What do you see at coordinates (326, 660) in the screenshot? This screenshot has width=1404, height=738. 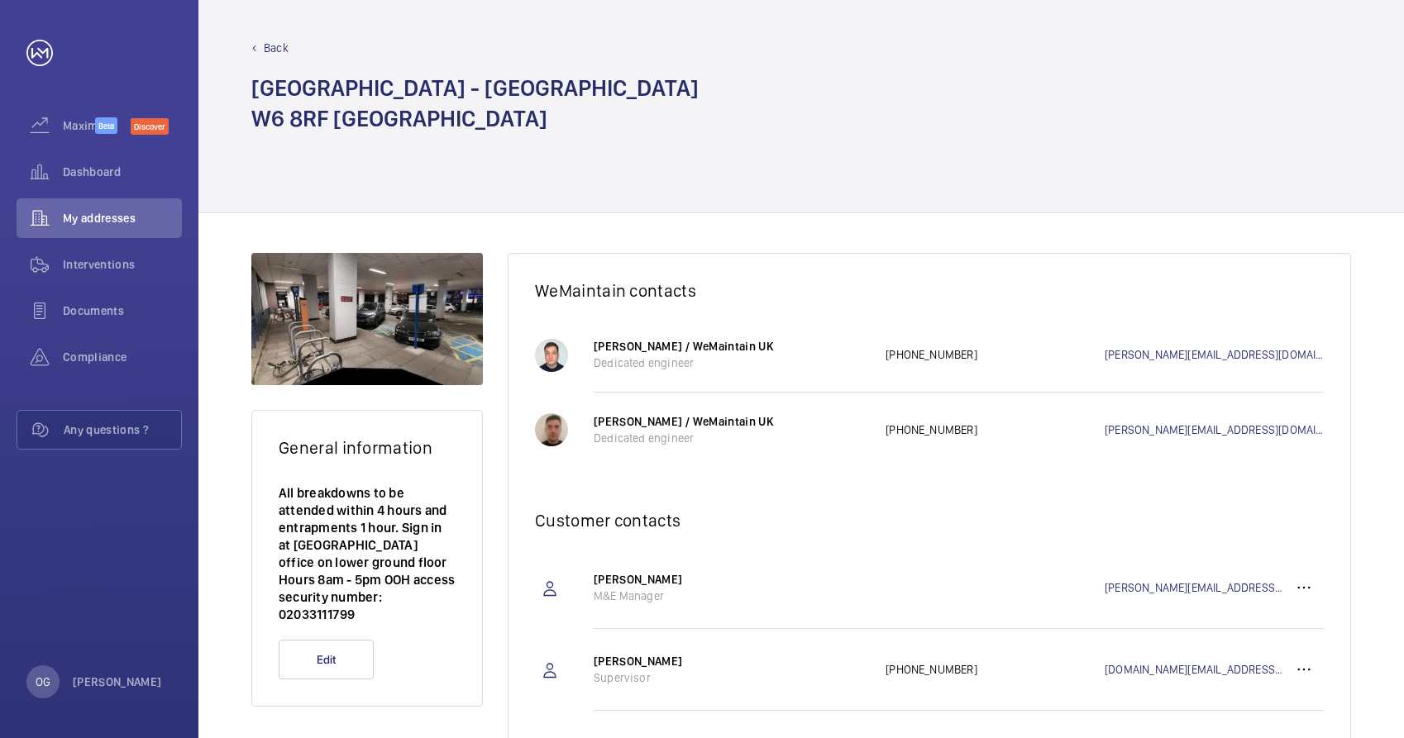 I see `button: Edit` at bounding box center [326, 660].